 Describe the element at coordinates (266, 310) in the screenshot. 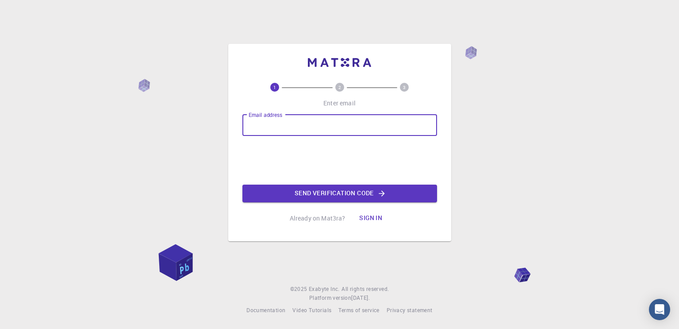

I see `a: Documentation` at that location.